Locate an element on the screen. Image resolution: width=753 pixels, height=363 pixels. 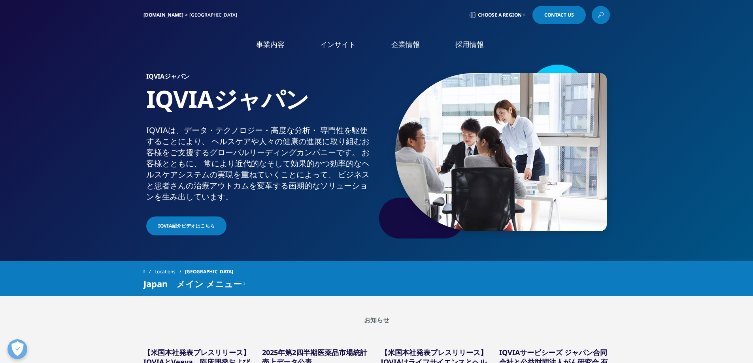
span: IQVIA紹介ビデオはこちら is located at coordinates (186, 226).